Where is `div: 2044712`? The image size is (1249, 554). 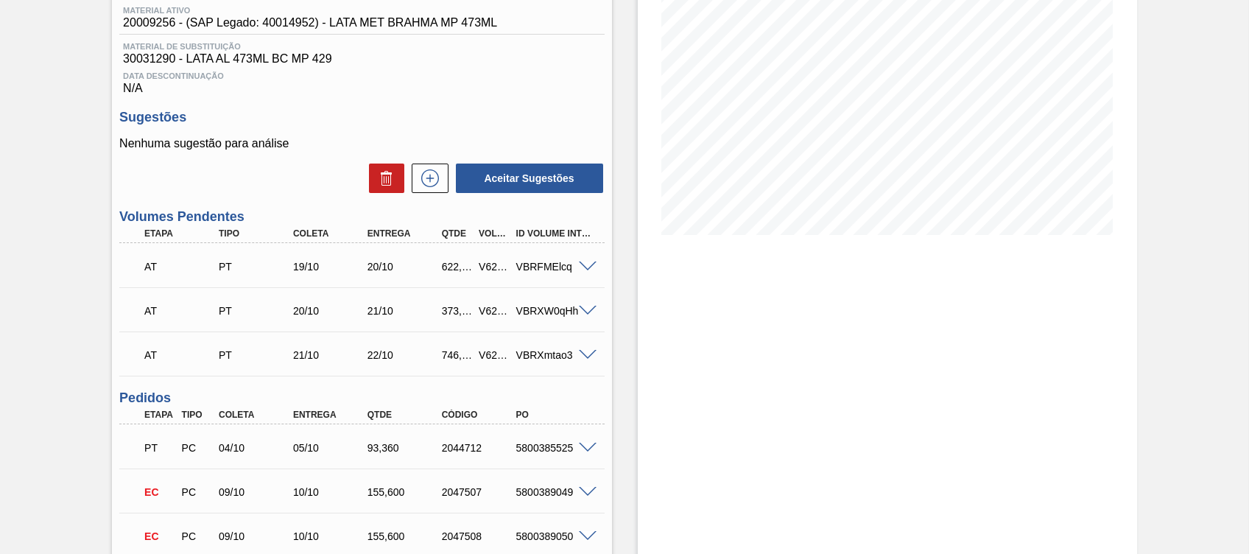
div: 2044712 is located at coordinates (479, 448).